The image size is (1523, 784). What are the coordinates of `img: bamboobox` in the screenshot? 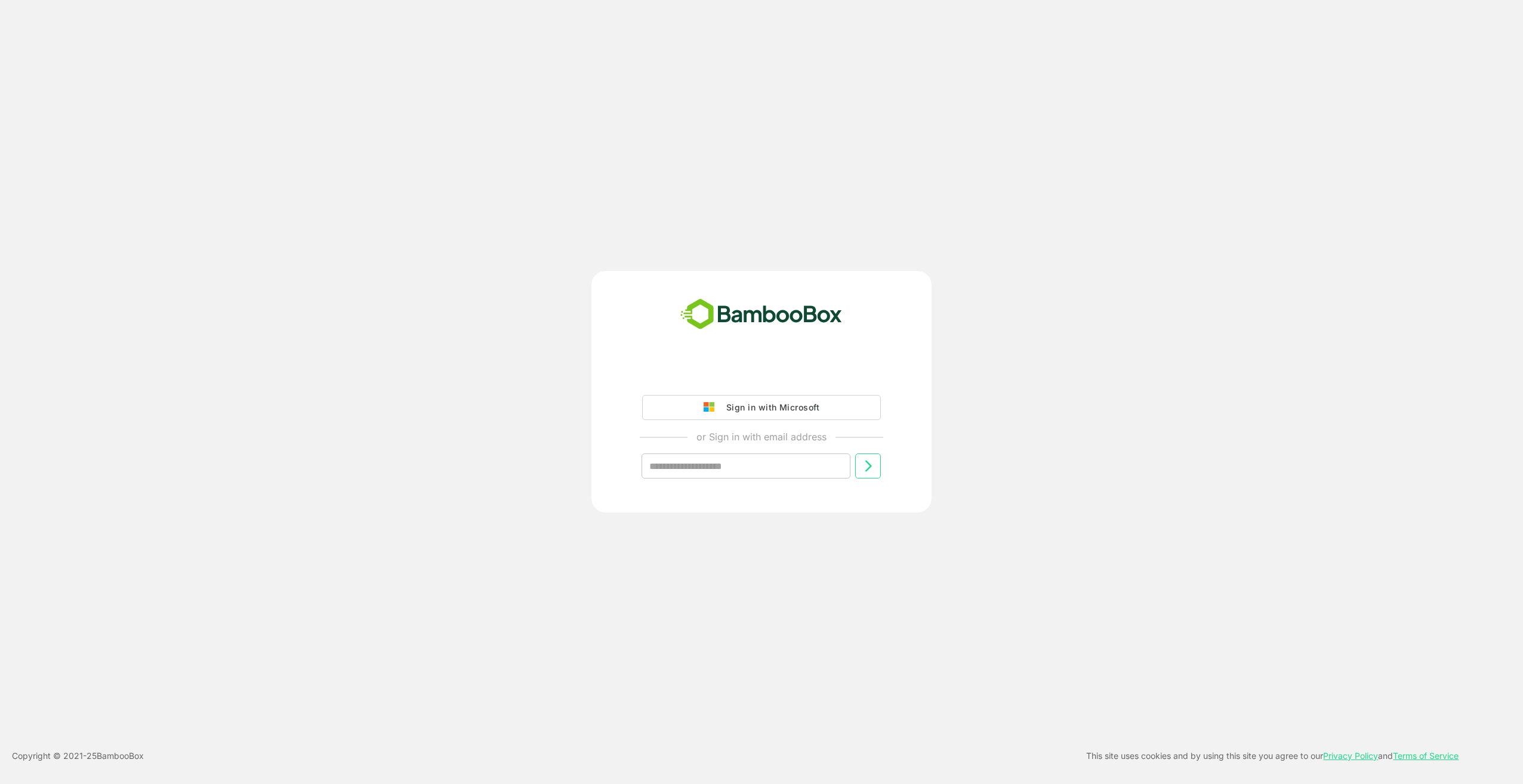 It's located at (761, 314).